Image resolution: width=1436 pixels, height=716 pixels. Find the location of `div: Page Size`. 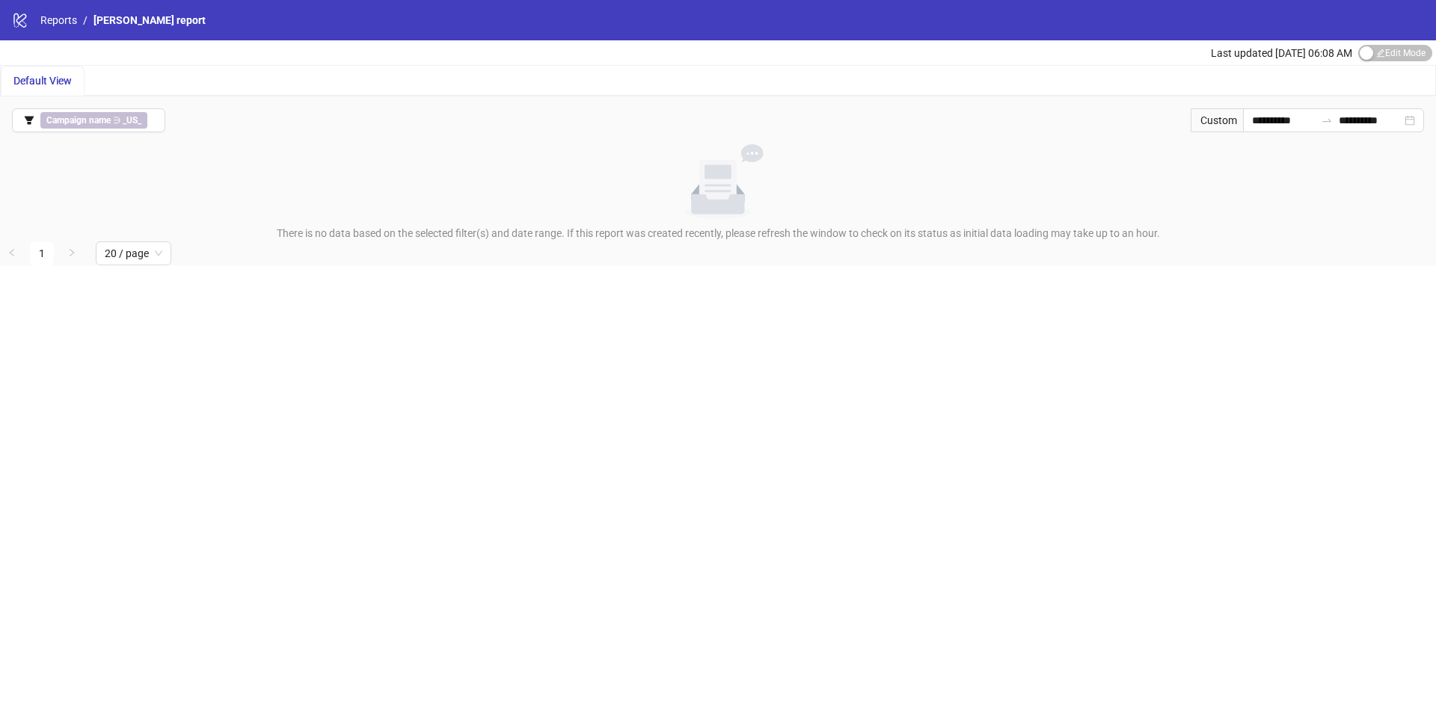

div: Page Size is located at coordinates (133, 254).